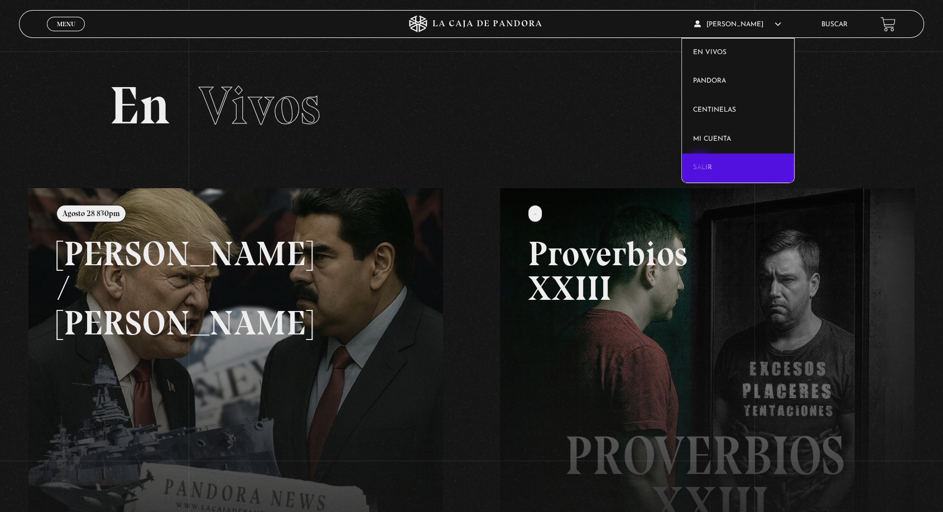  What do you see at coordinates (738, 53) in the screenshot?
I see `a: En vivos` at bounding box center [738, 53].